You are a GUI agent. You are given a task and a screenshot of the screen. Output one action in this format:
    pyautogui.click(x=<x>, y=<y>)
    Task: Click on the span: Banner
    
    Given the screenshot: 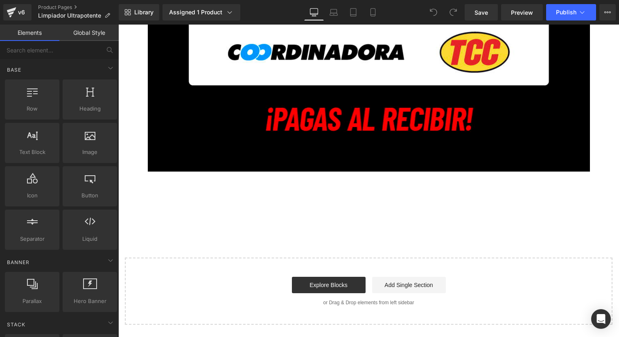 What is the action you would take?
    pyautogui.click(x=18, y=262)
    